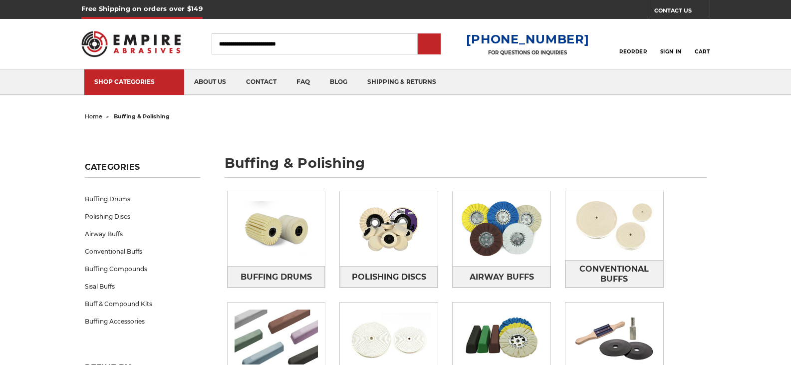  I want to click on a: Reorder, so click(632, 43).